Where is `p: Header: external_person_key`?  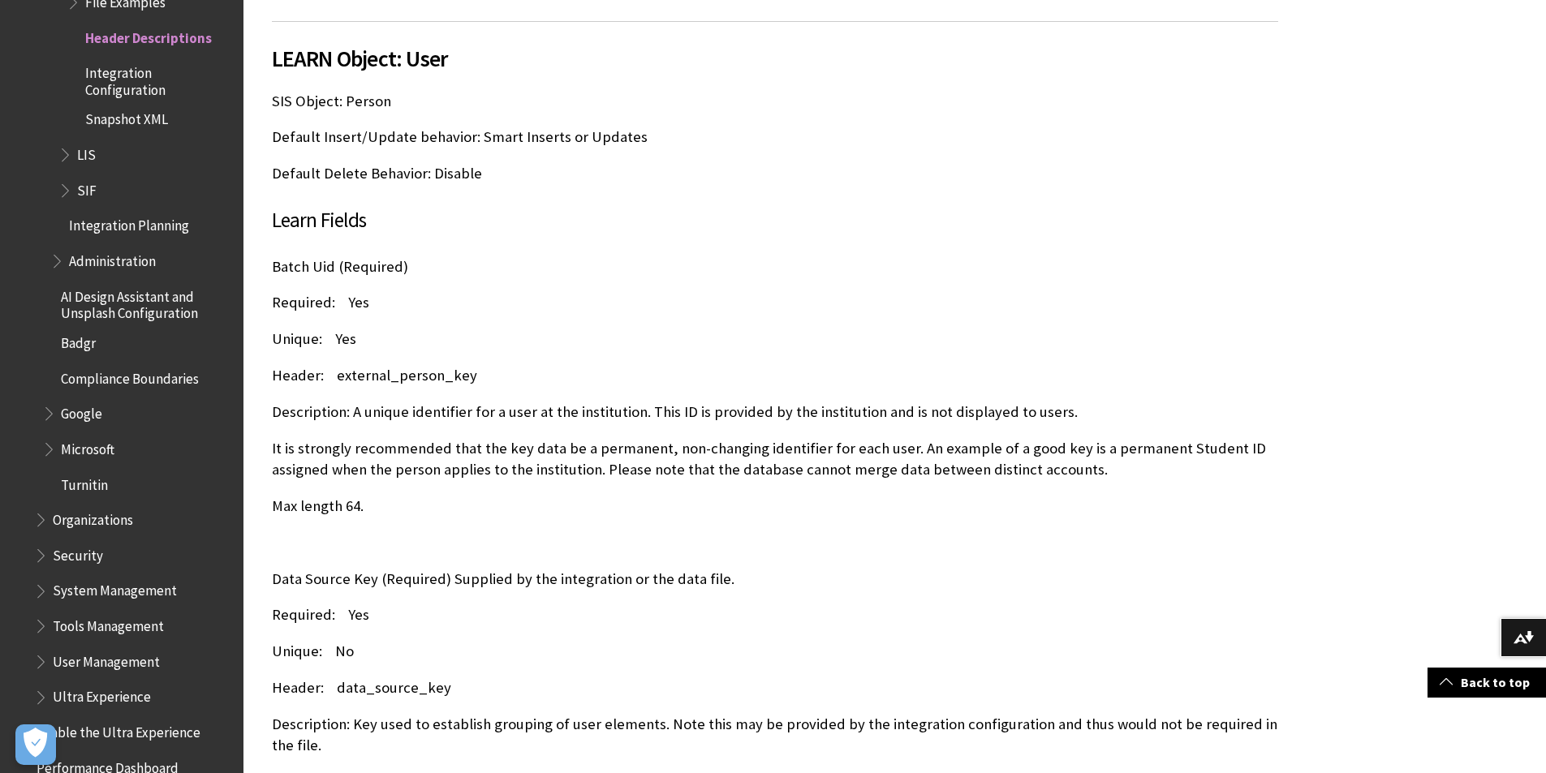 p: Header: external_person_key is located at coordinates (775, 376).